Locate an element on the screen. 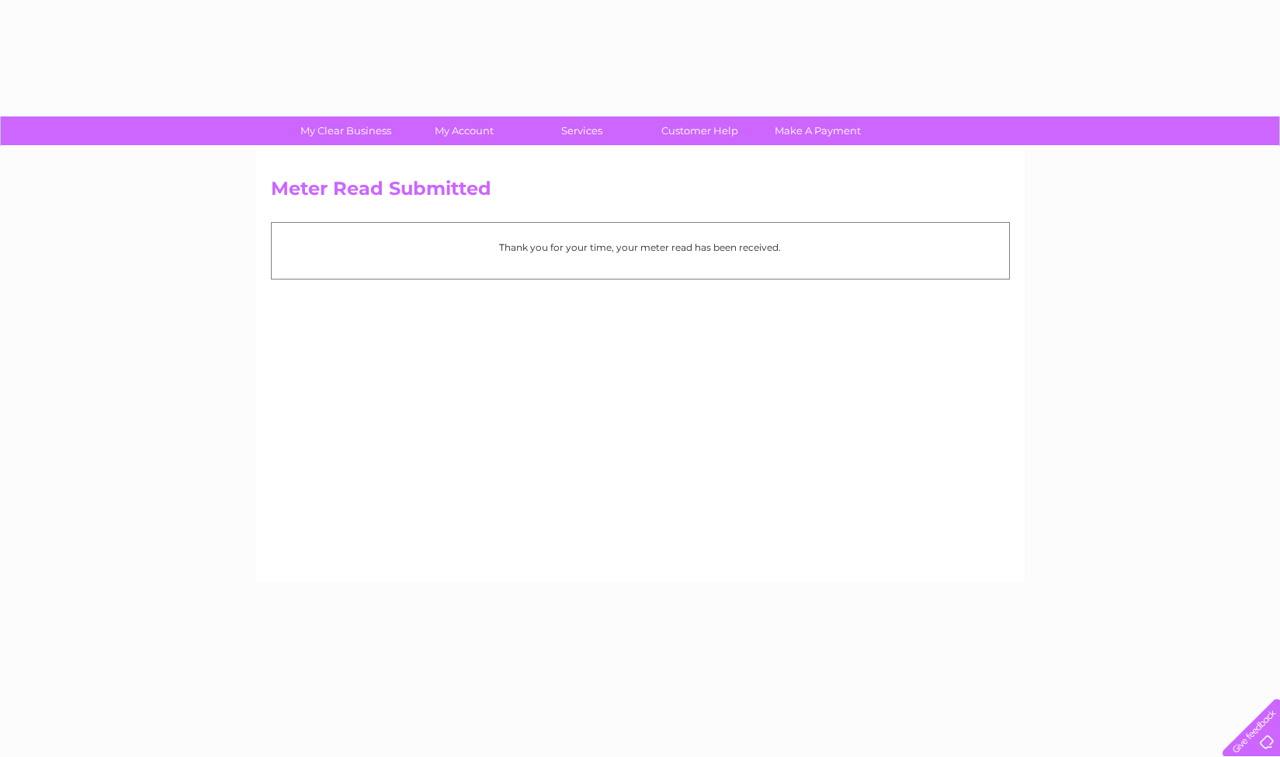 This screenshot has height=757, width=1280. p: Thank you for your time, your meter read has been received. is located at coordinates (641, 247).